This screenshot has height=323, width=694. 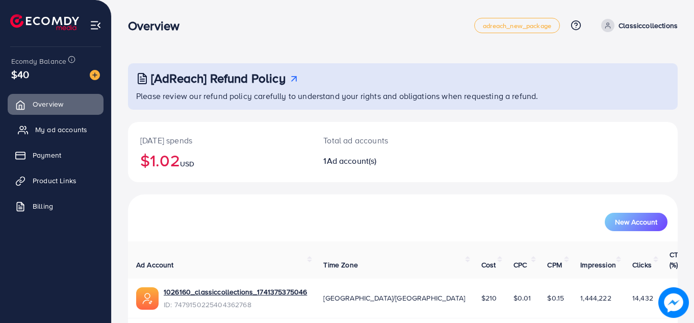 I want to click on span: $0.15, so click(x=555, y=298).